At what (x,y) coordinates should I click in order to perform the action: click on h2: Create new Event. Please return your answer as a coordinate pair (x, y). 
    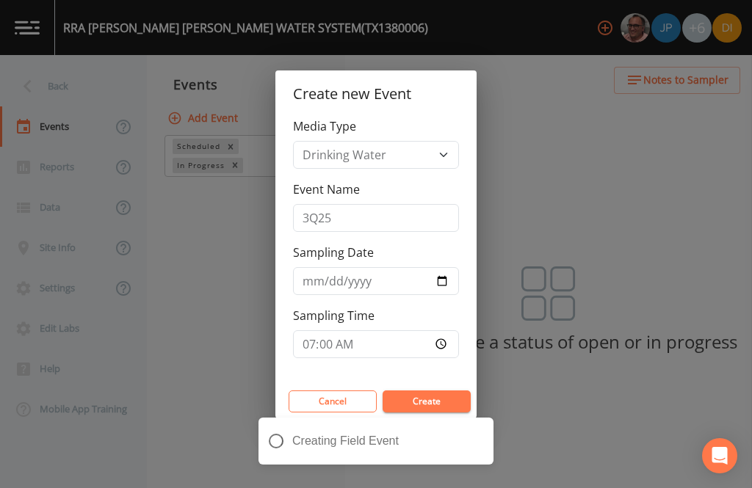
    Looking at the image, I should click on (376, 94).